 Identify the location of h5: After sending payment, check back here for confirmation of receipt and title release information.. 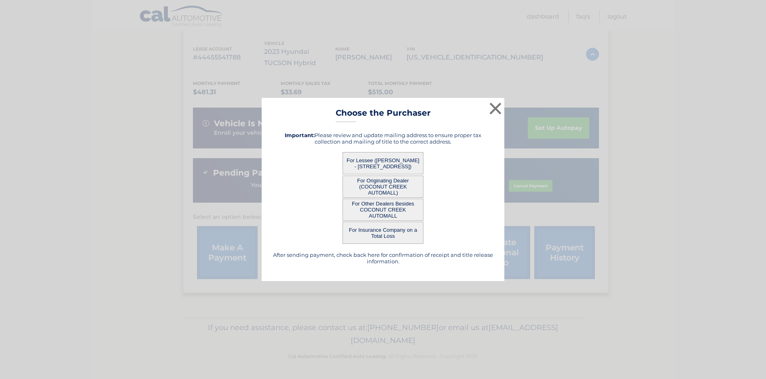
(383, 258).